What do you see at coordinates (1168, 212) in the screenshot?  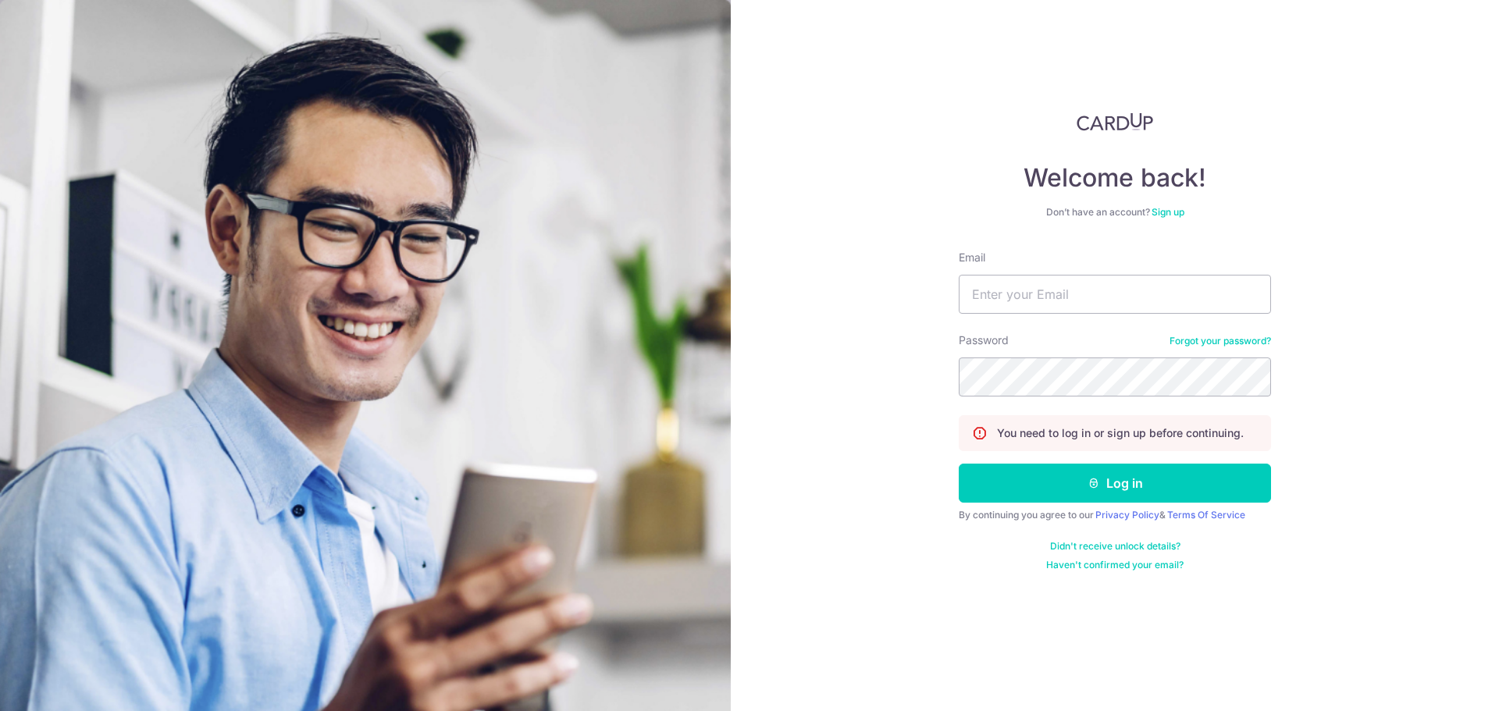 I see `a: Sign up` at bounding box center [1168, 212].